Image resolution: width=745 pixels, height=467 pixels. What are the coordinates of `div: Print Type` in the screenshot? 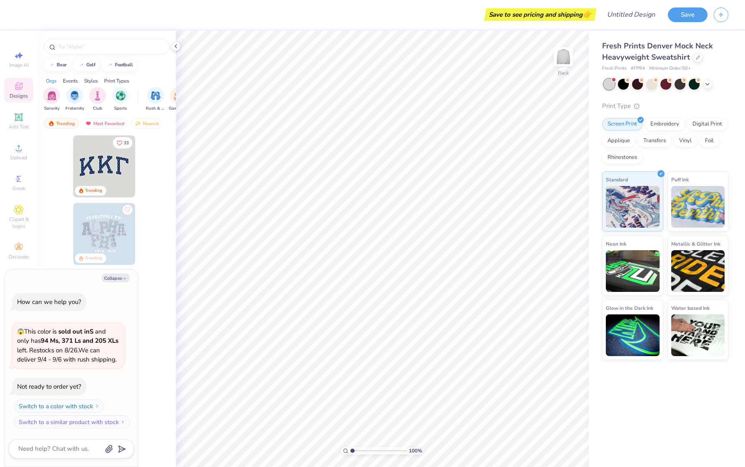 It's located at (665, 106).